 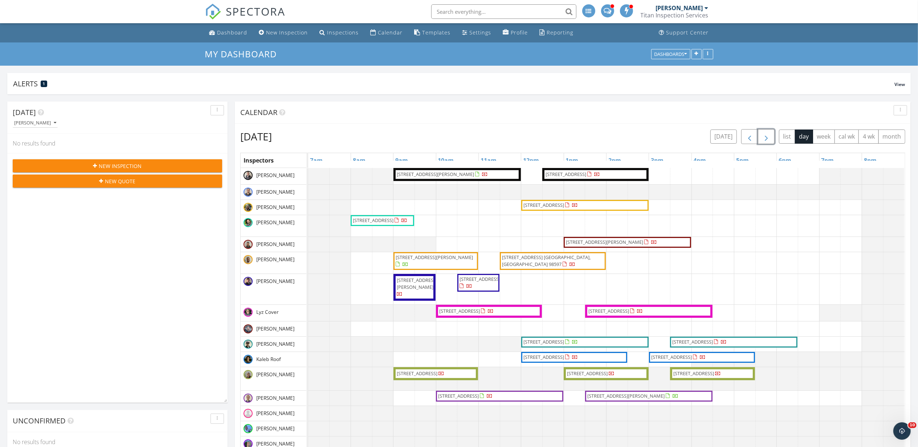 What do you see at coordinates (287, 32) in the screenshot?
I see `div: New Inspection` at bounding box center [287, 32].